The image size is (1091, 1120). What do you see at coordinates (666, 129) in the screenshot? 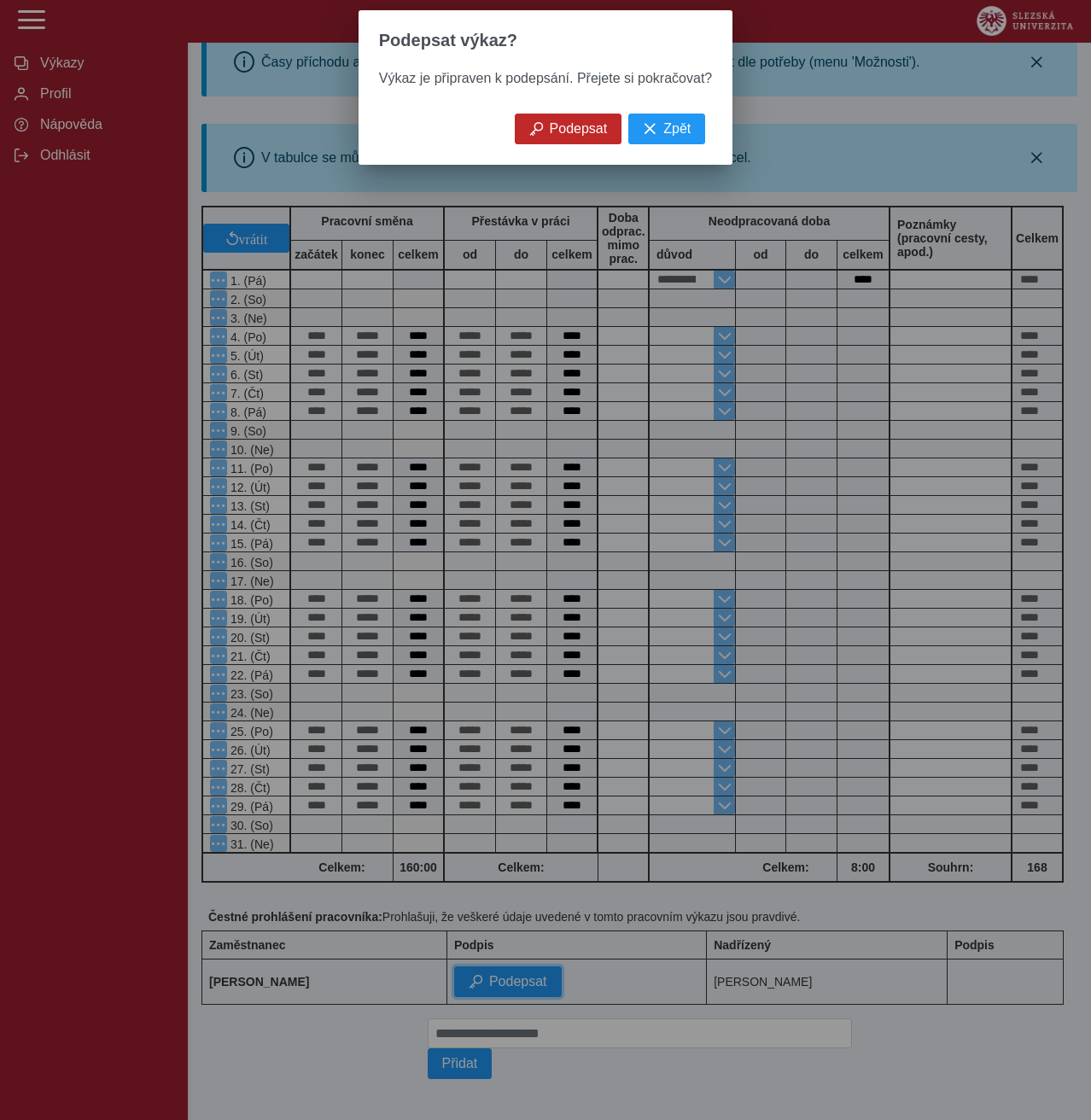
I see `button: Zpět` at bounding box center [666, 129].